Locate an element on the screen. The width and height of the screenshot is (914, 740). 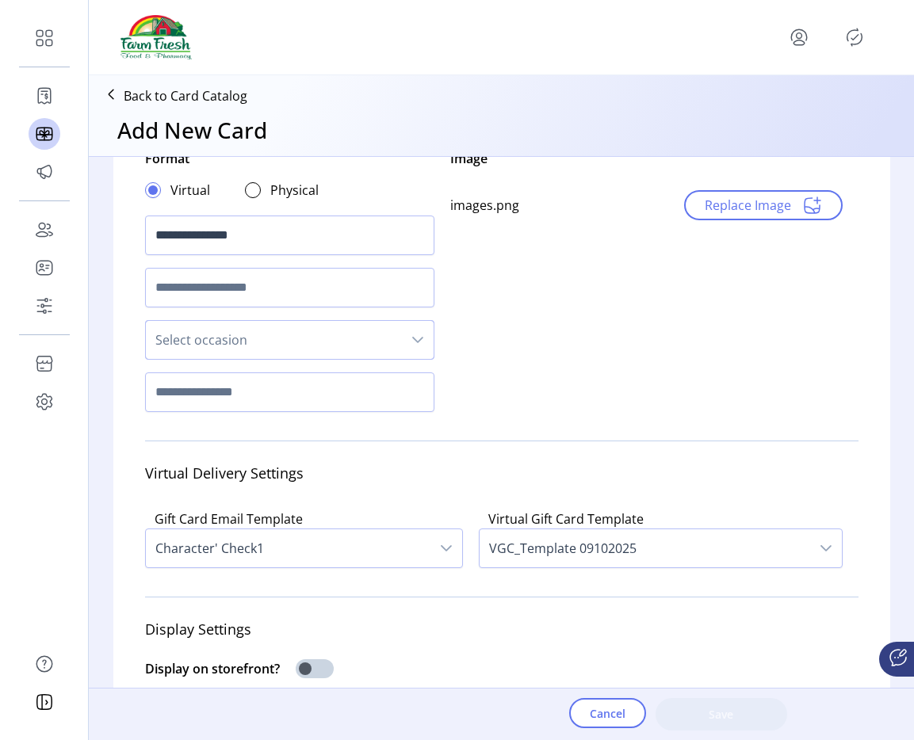
button: Publisher Panel is located at coordinates (854, 37).